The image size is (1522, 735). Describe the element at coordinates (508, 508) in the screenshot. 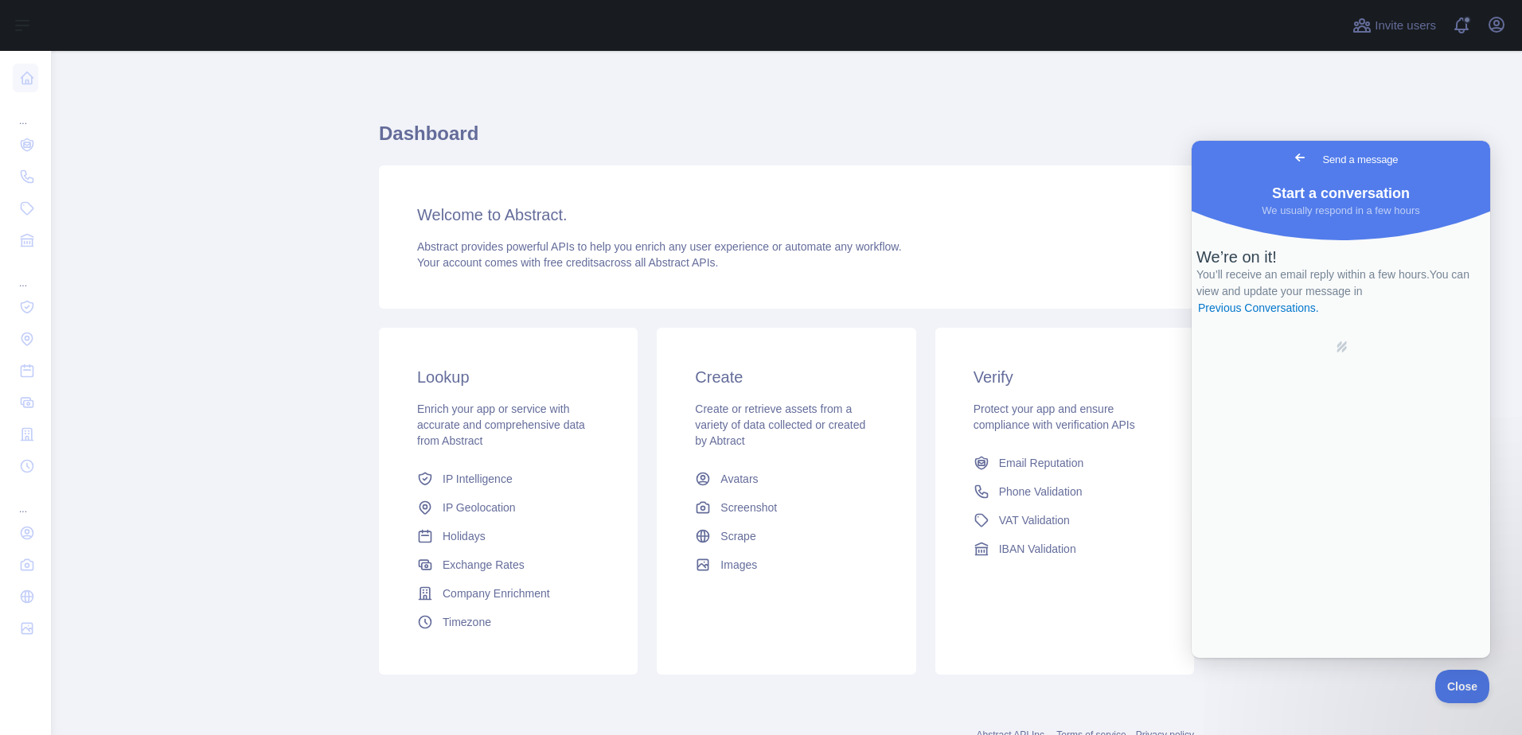

I see `a: IP Geolocation` at that location.